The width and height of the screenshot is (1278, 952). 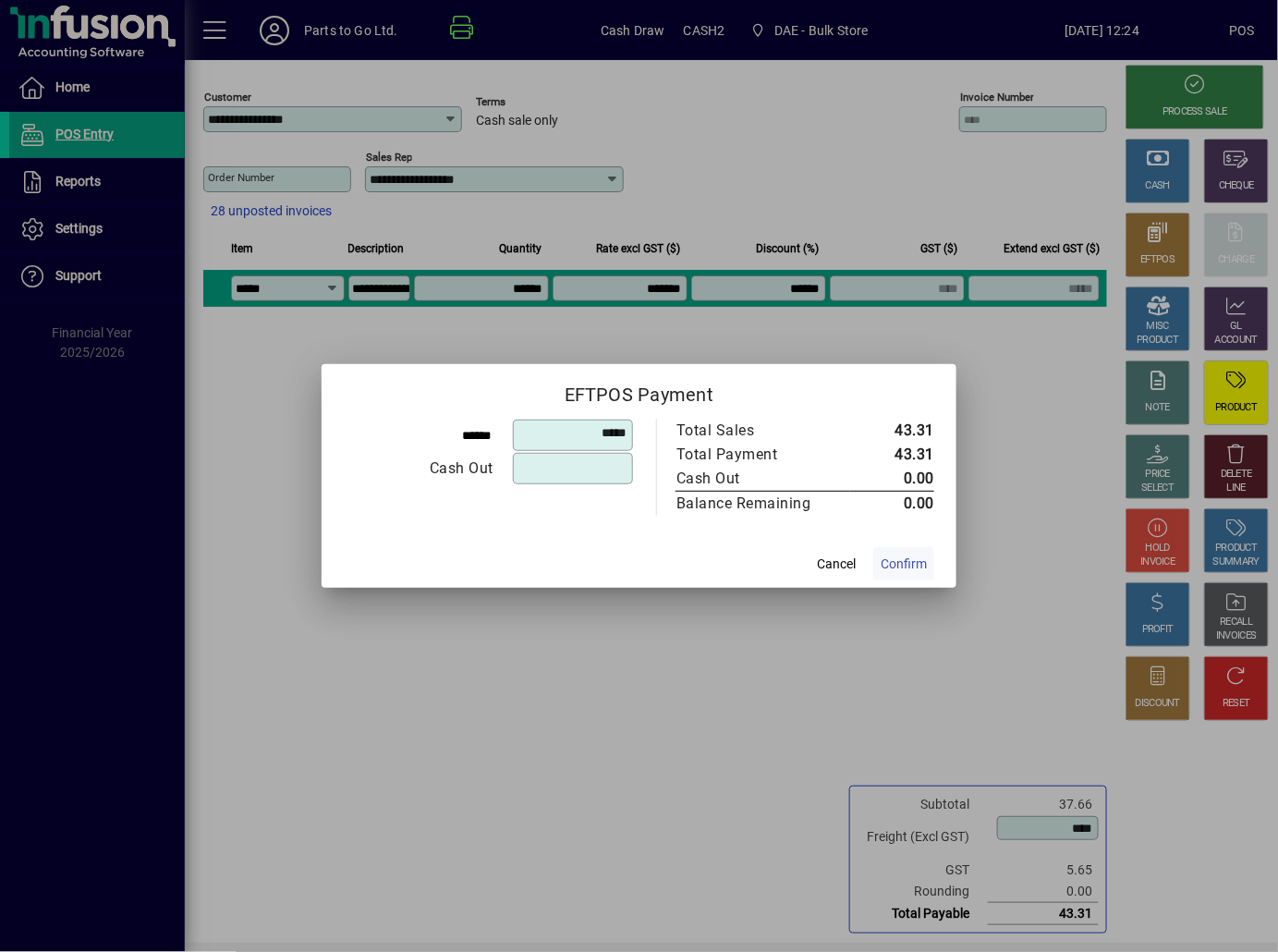 What do you see at coordinates (763, 430) in the screenshot?
I see `td: Total Sales` at bounding box center [763, 430].